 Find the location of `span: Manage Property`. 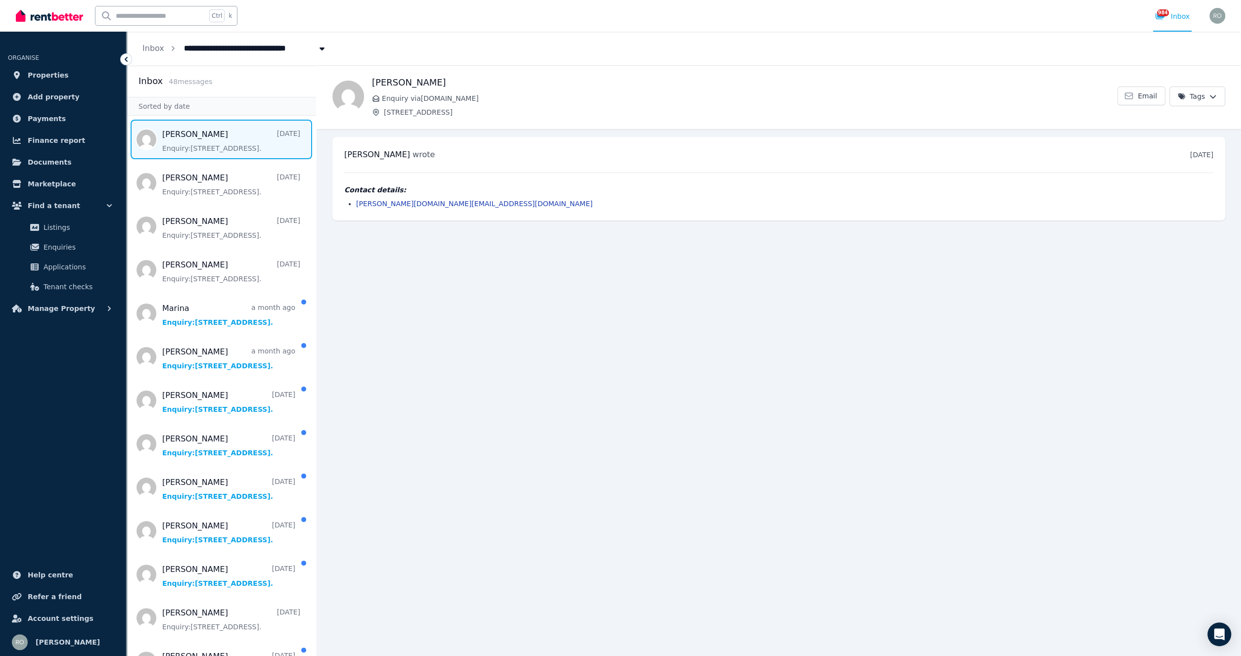

span: Manage Property is located at coordinates (61, 309).